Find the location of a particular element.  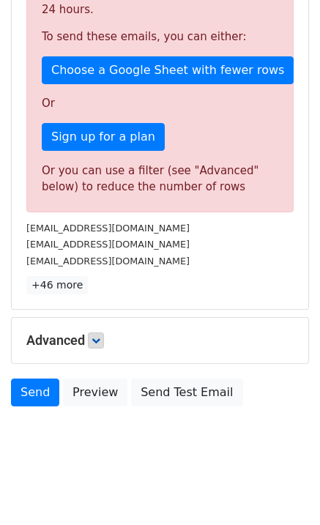

a: +46 more is located at coordinates (57, 285).